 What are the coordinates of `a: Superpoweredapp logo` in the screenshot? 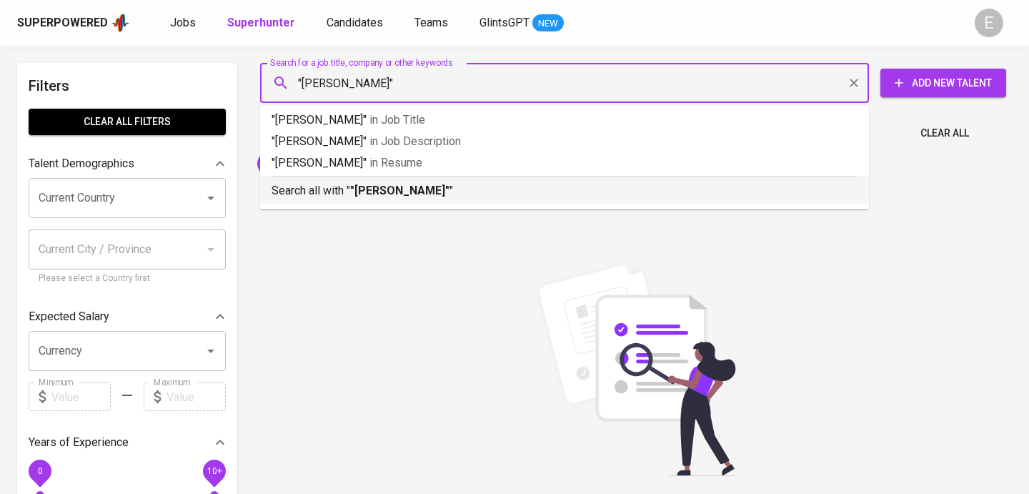 It's located at (74, 23).